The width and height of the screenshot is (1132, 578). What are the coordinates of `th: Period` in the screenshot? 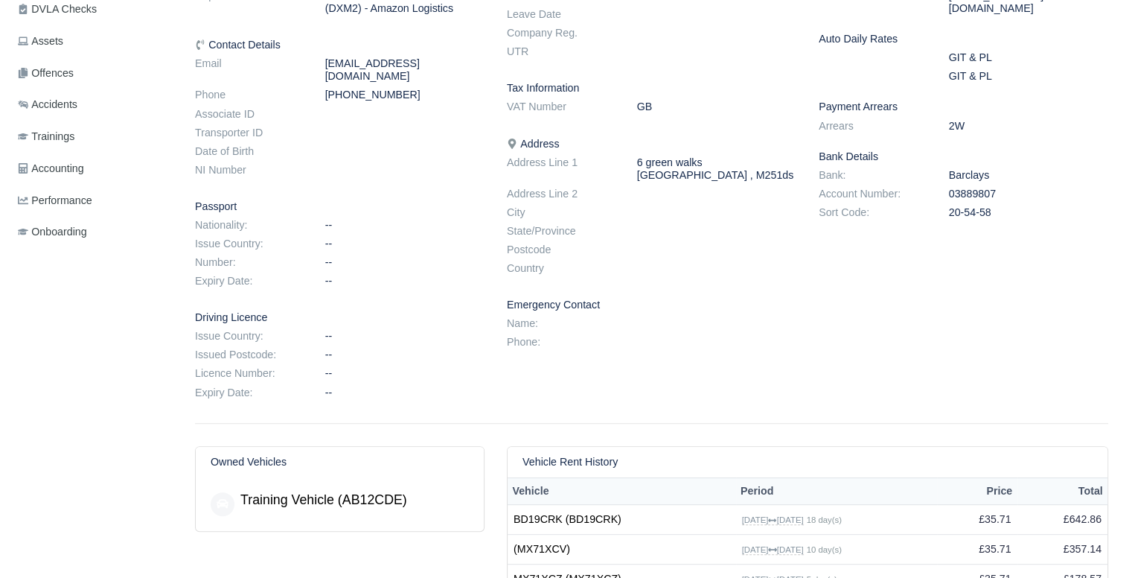 It's located at (837, 491).